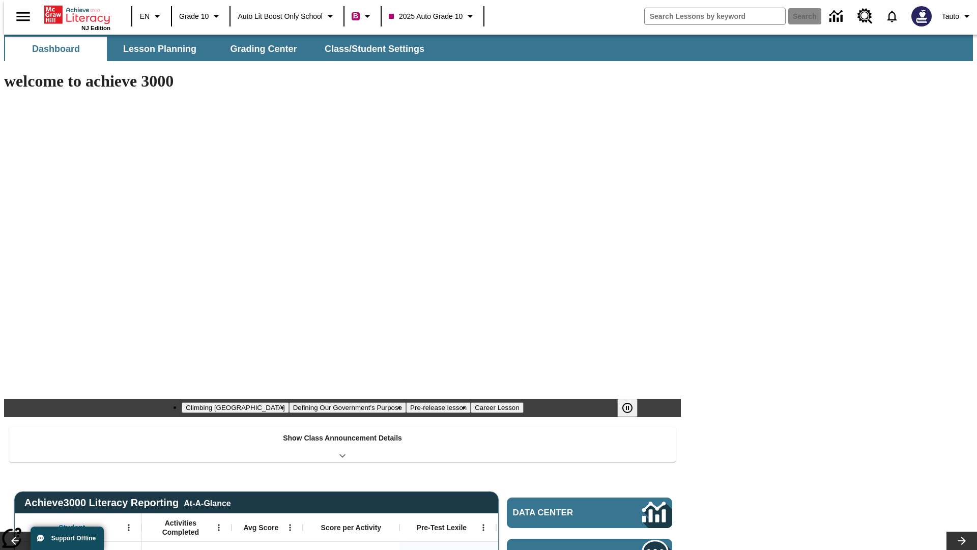 The width and height of the screenshot is (977, 550). I want to click on span: Score per Activity, so click(351, 527).